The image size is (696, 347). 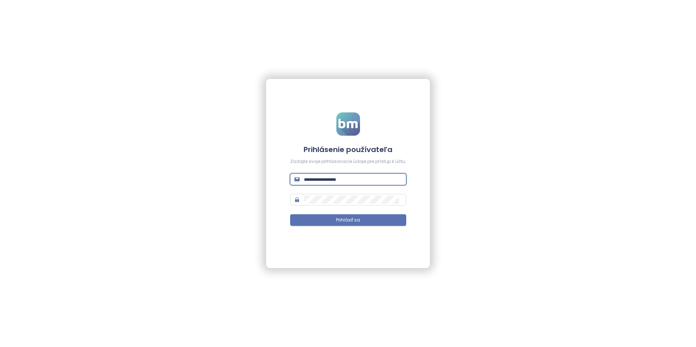 What do you see at coordinates (348, 124) in the screenshot?
I see `img: logo` at bounding box center [348, 124].